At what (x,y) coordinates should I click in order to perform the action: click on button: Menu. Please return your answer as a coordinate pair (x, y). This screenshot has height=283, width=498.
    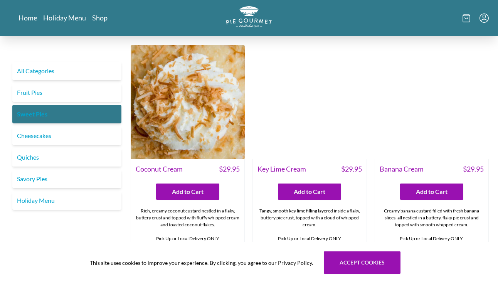
    Looking at the image, I should click on (484, 18).